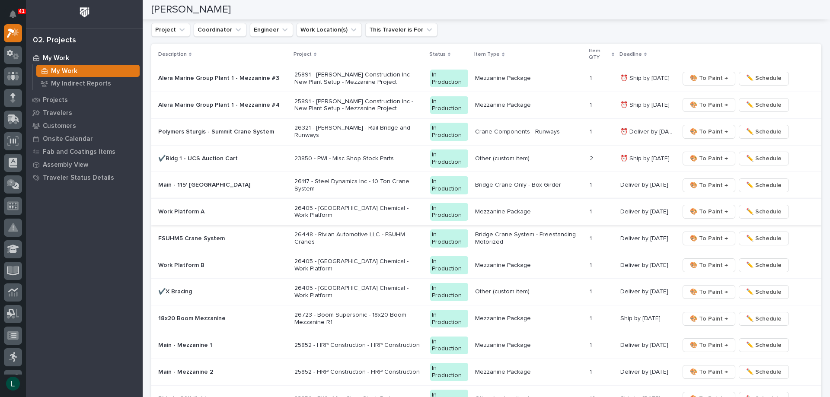 Image resolution: width=830 pixels, height=397 pixels. I want to click on p: Alera Marine Group Plant 1 - Mezzanine #3, so click(223, 78).